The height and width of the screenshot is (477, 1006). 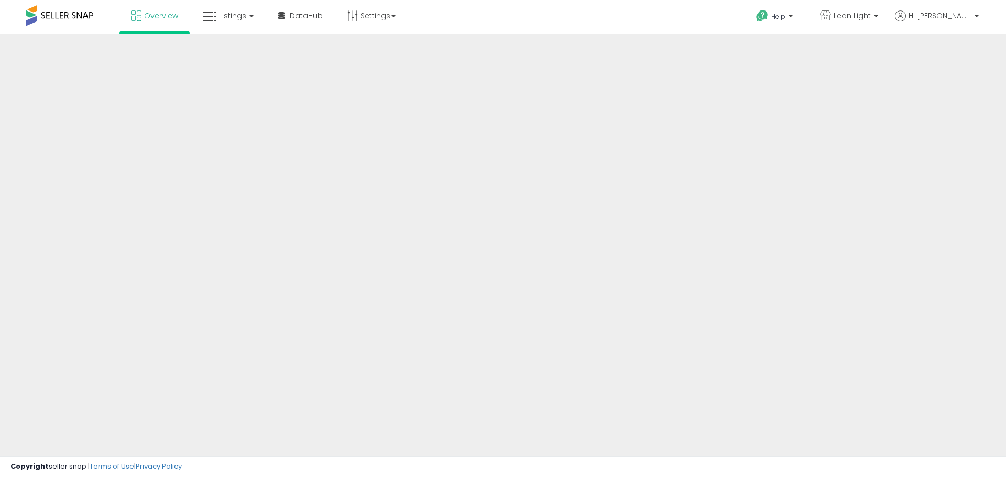 I want to click on a: Privacy Policy, so click(x=159, y=466).